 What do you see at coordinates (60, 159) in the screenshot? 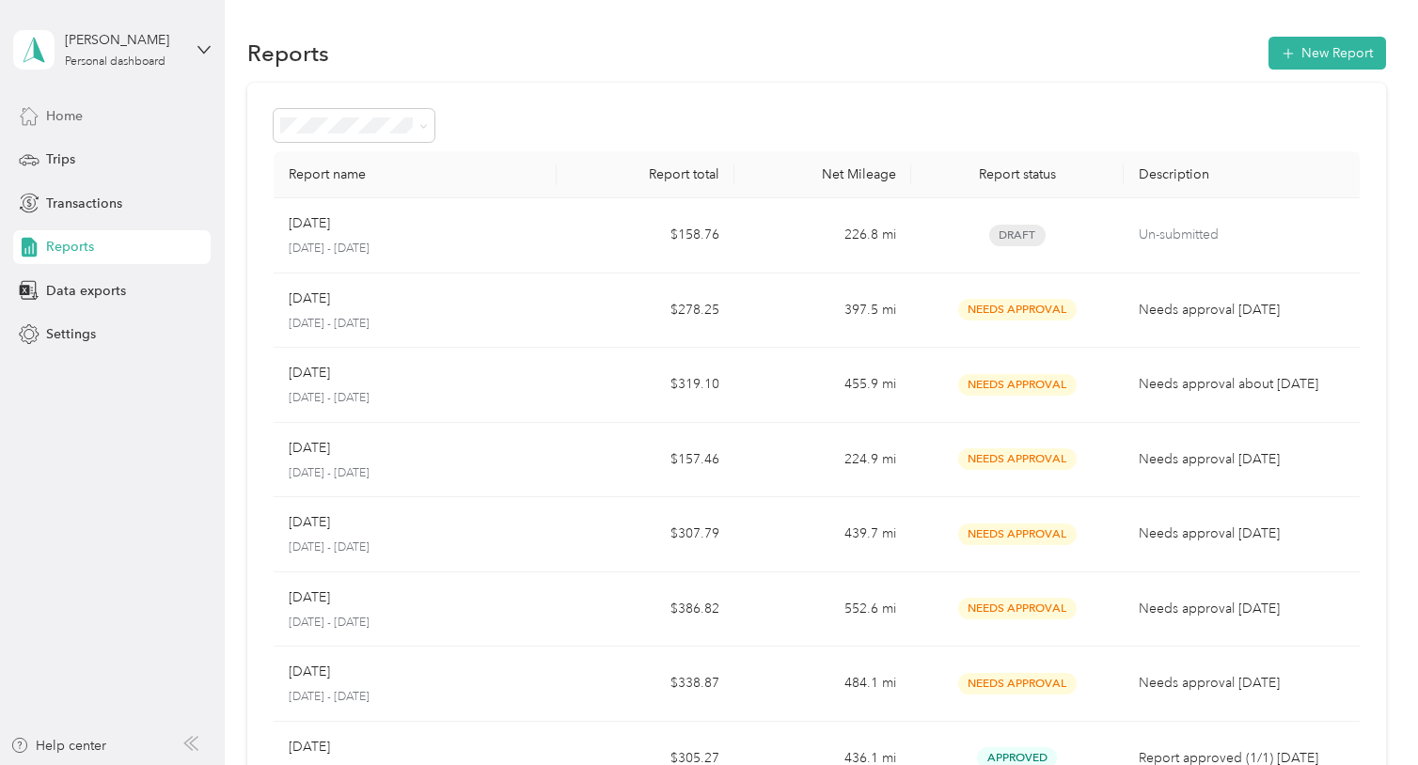
I see `span: Trips` at bounding box center [60, 159].